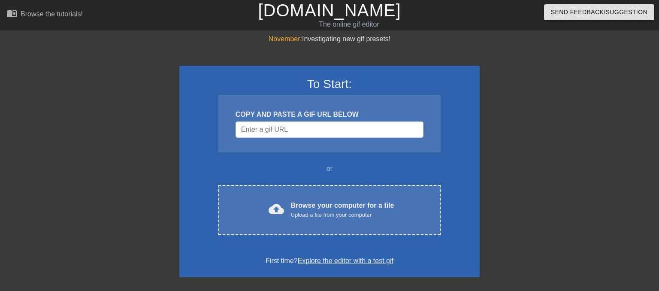 This screenshot has height=291, width=659. I want to click on div: The online gif editor, so click(349, 24).